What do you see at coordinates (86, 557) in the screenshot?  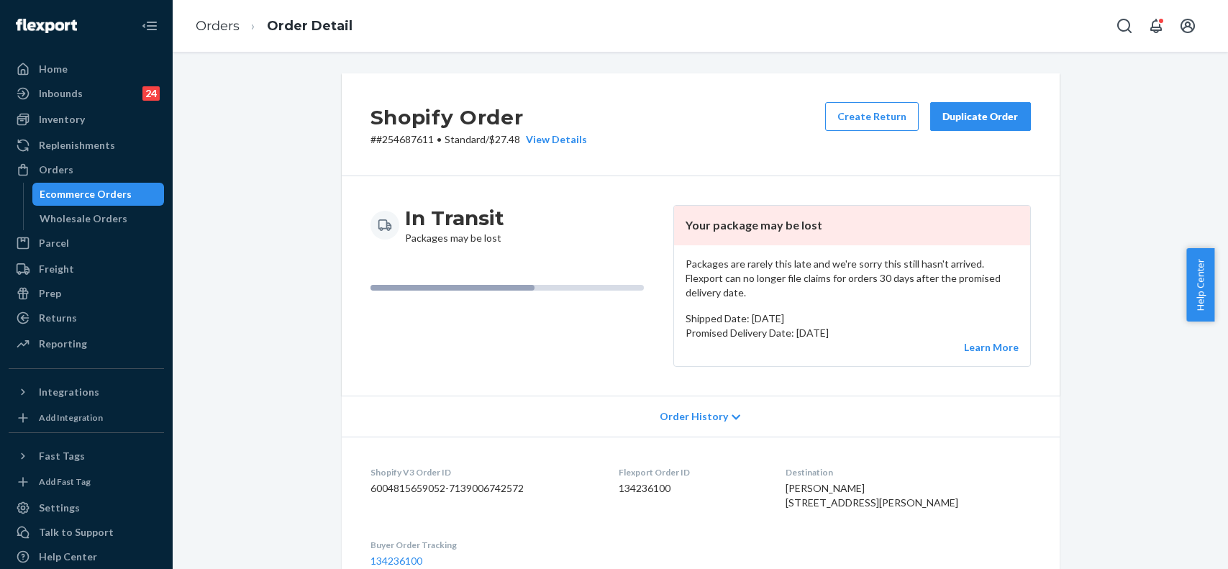 I see `a: Help Center` at bounding box center [86, 557].